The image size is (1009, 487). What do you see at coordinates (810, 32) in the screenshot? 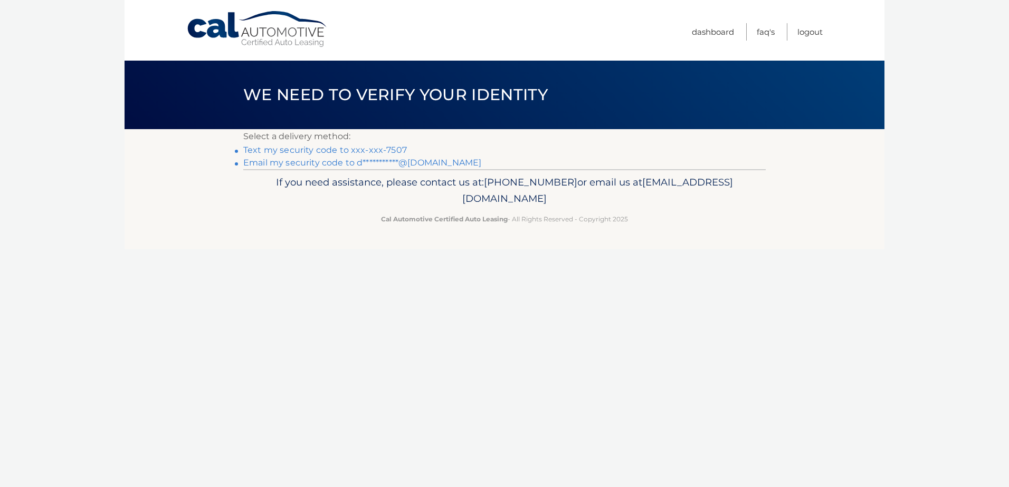
I see `a: Logout` at bounding box center [810, 32].